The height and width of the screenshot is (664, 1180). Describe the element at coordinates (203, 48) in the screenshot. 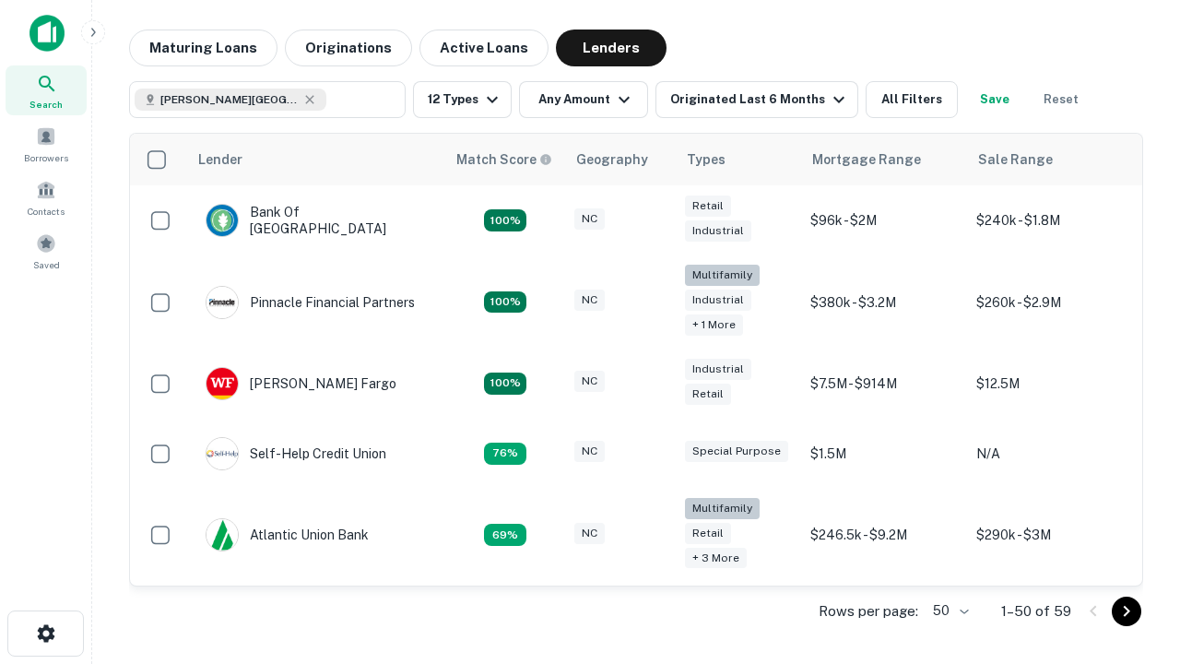

I see `button: Maturing Loans` at that location.